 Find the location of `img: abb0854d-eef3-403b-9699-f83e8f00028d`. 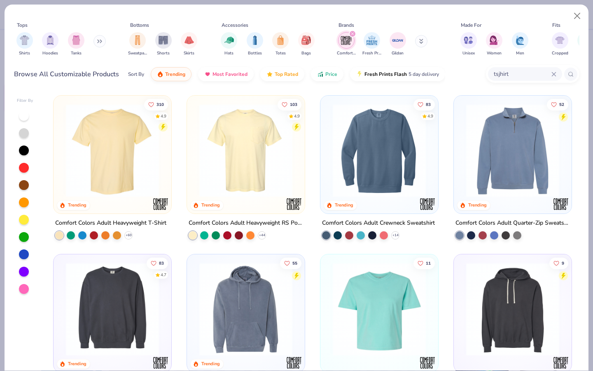

img: abb0854d-eef3-403b-9699-f83e8f00028d is located at coordinates (513, 309).